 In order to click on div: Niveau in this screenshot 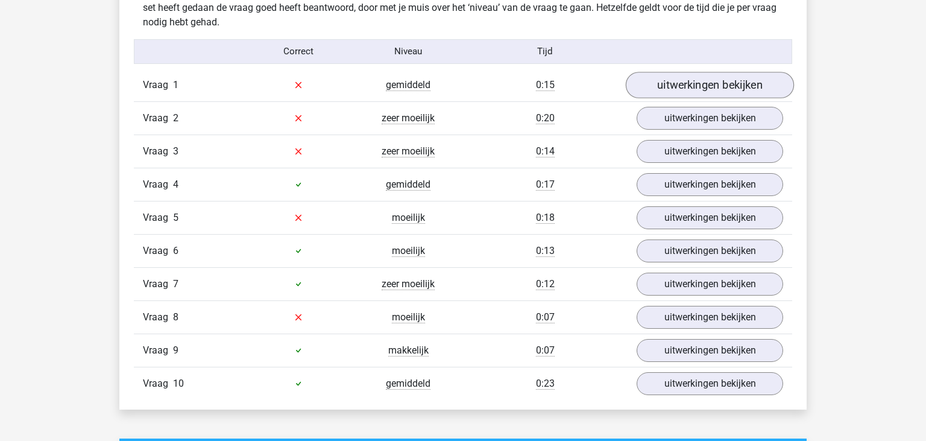, I will do `click(408, 51)`.